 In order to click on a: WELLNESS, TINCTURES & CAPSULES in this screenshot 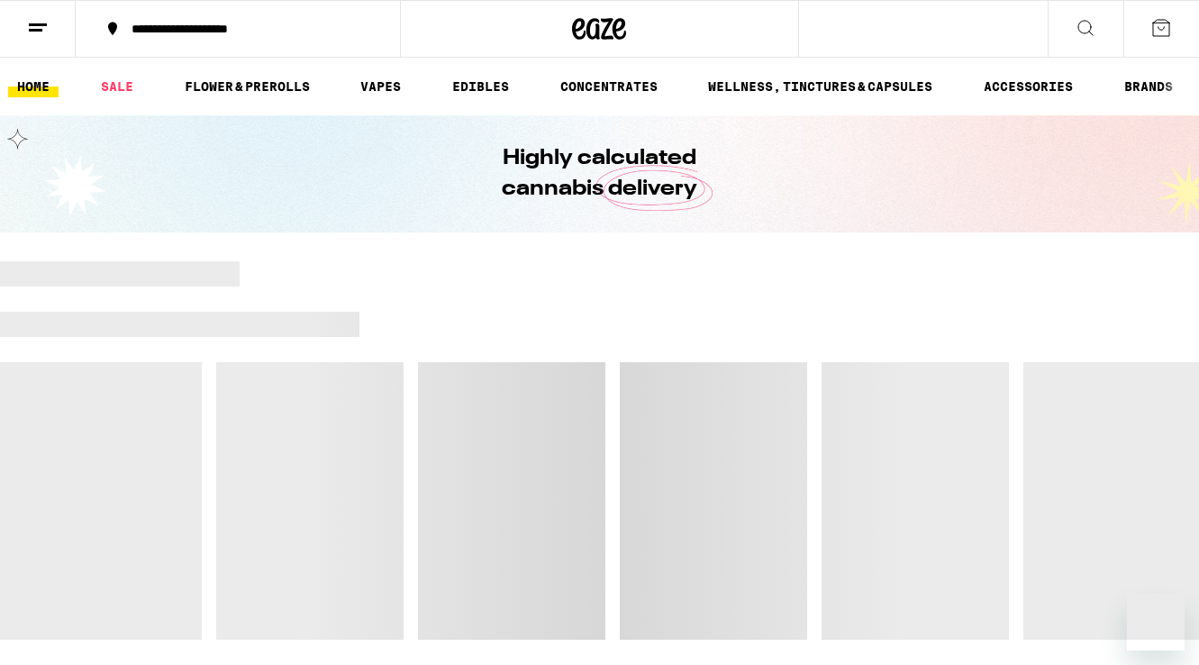, I will do `click(820, 87)`.